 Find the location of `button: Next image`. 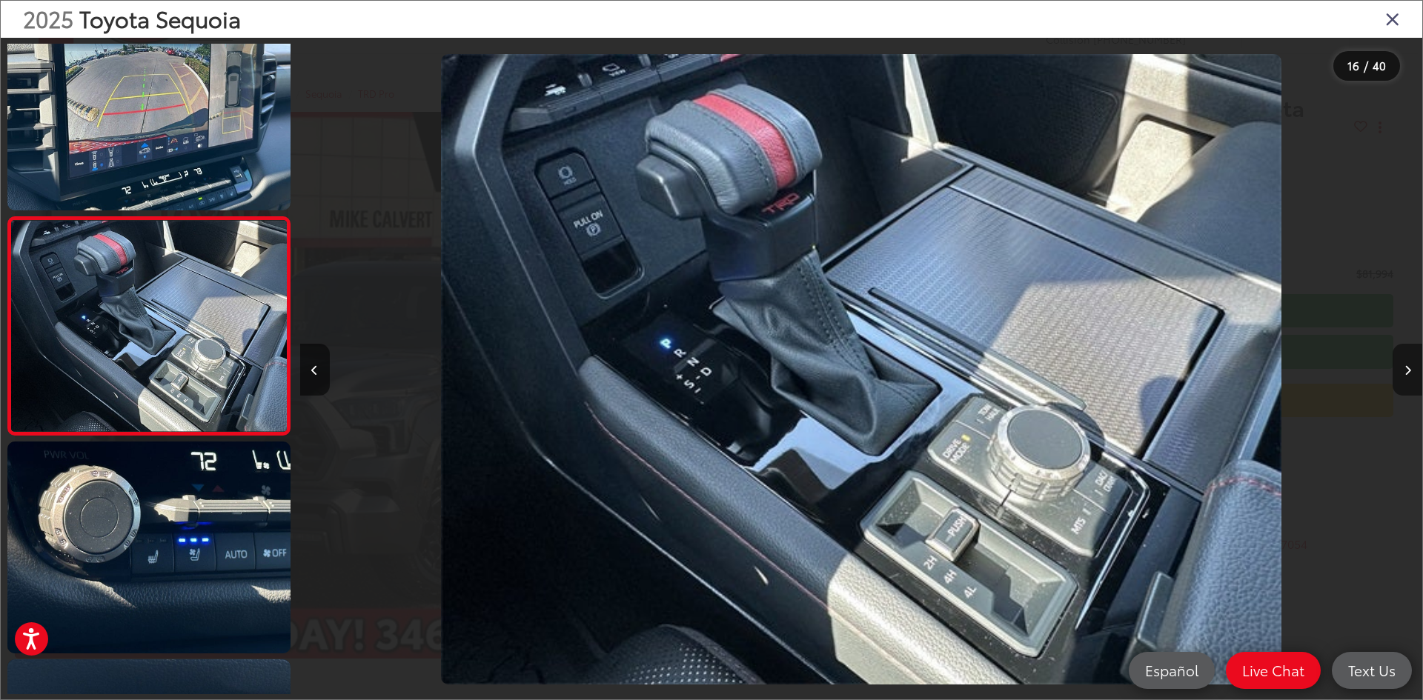

button: Next image is located at coordinates (1407, 370).